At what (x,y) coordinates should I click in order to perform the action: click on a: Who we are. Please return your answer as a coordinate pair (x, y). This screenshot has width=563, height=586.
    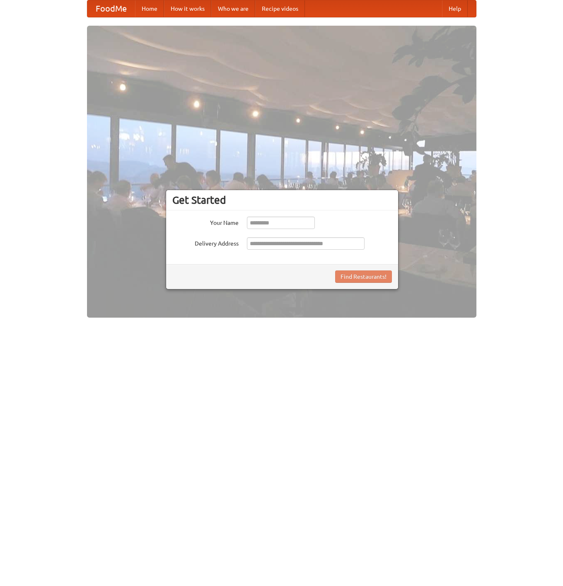
    Looking at the image, I should click on (233, 9).